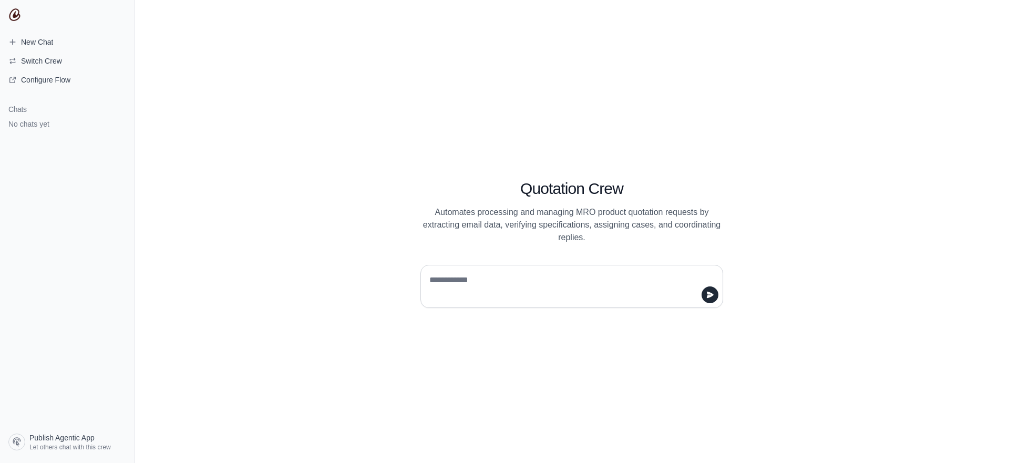 Image resolution: width=1009 pixels, height=463 pixels. Describe the element at coordinates (67, 42) in the screenshot. I see `a: New Chat` at that location.